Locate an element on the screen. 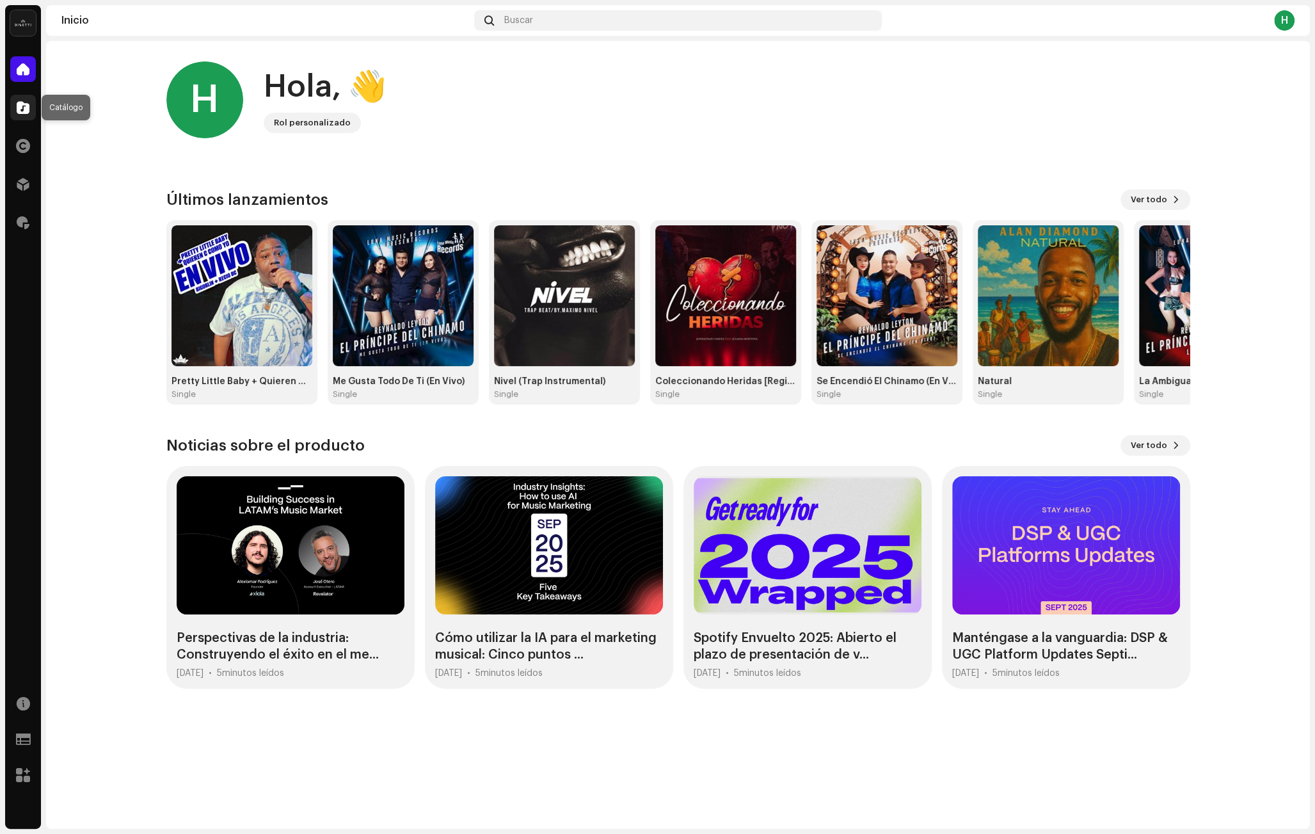 The width and height of the screenshot is (1315, 834). div: La Ambigua is located at coordinates (1209, 381).